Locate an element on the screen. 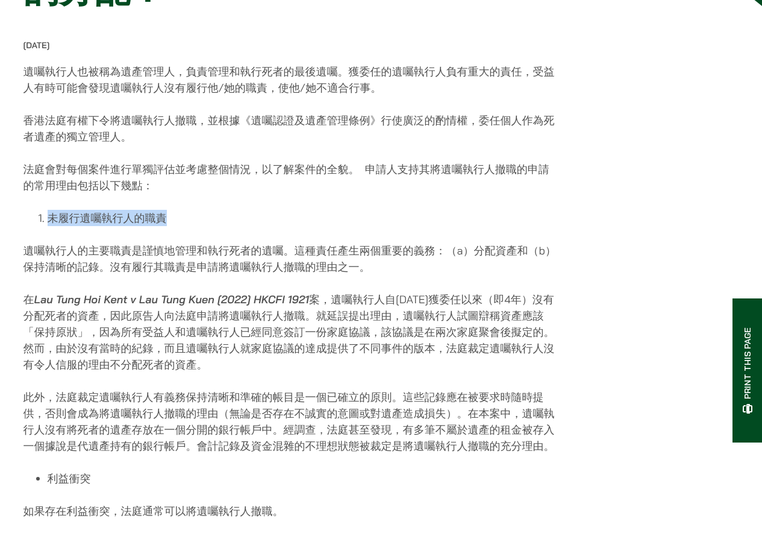 This screenshot has height=536, width=762. p: 遺囑執行人的主要職責是謹慎地管理和執行死者的遺囑。這種責任產生兩個重要的義務：（a）分配資產和（b）保持清晰的記錄。沒有履行其職責是申請將遺囑執行人撤職的理由之一。 is located at coordinates (292, 259).